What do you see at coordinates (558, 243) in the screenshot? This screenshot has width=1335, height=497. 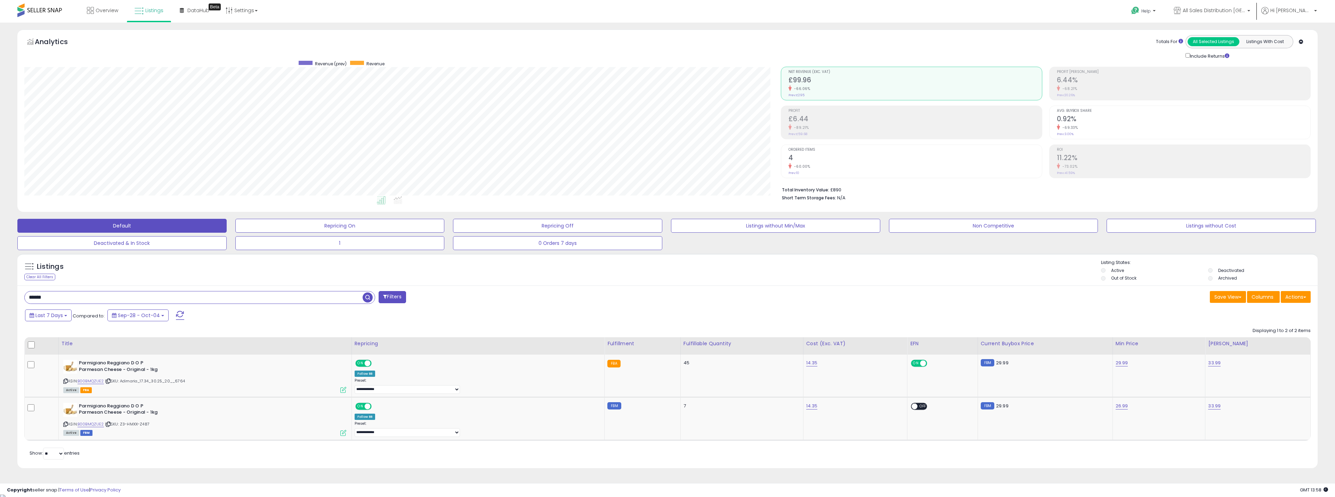 I see `button: 0 Orders 7 days` at bounding box center [558, 243].